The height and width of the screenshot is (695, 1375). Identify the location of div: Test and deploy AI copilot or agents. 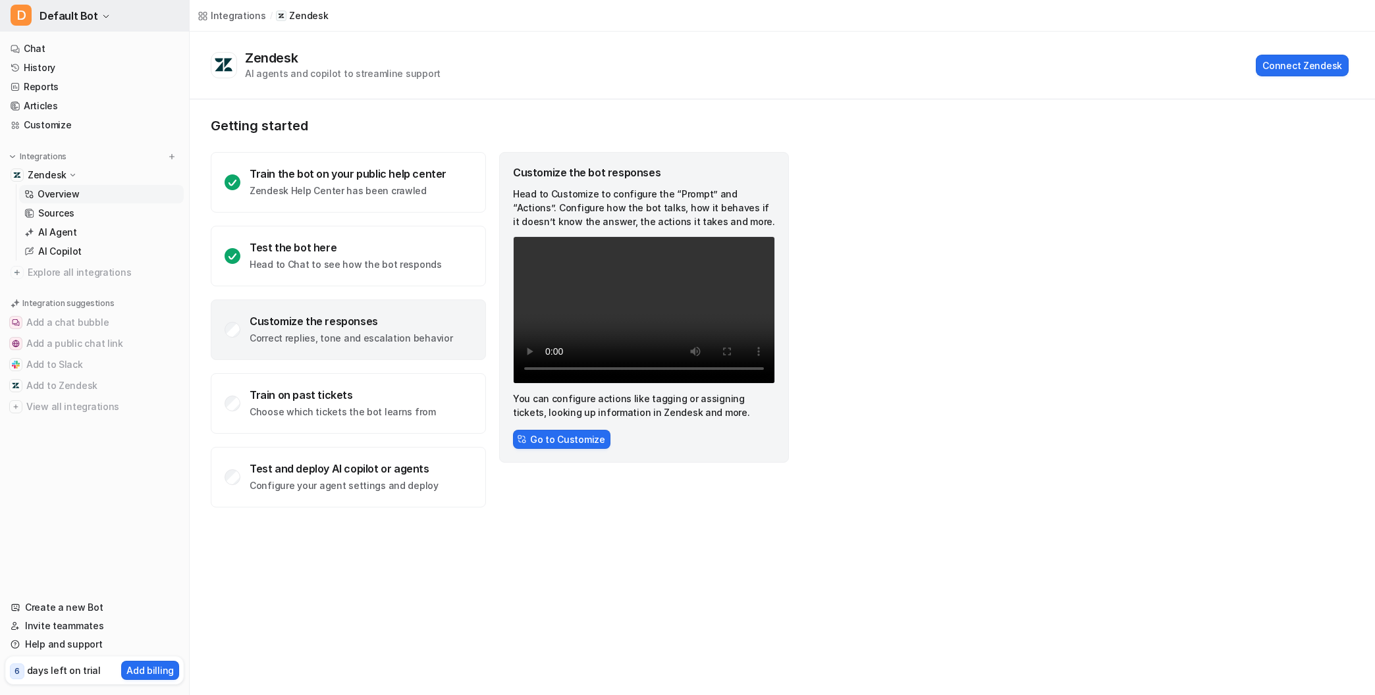
(344, 469).